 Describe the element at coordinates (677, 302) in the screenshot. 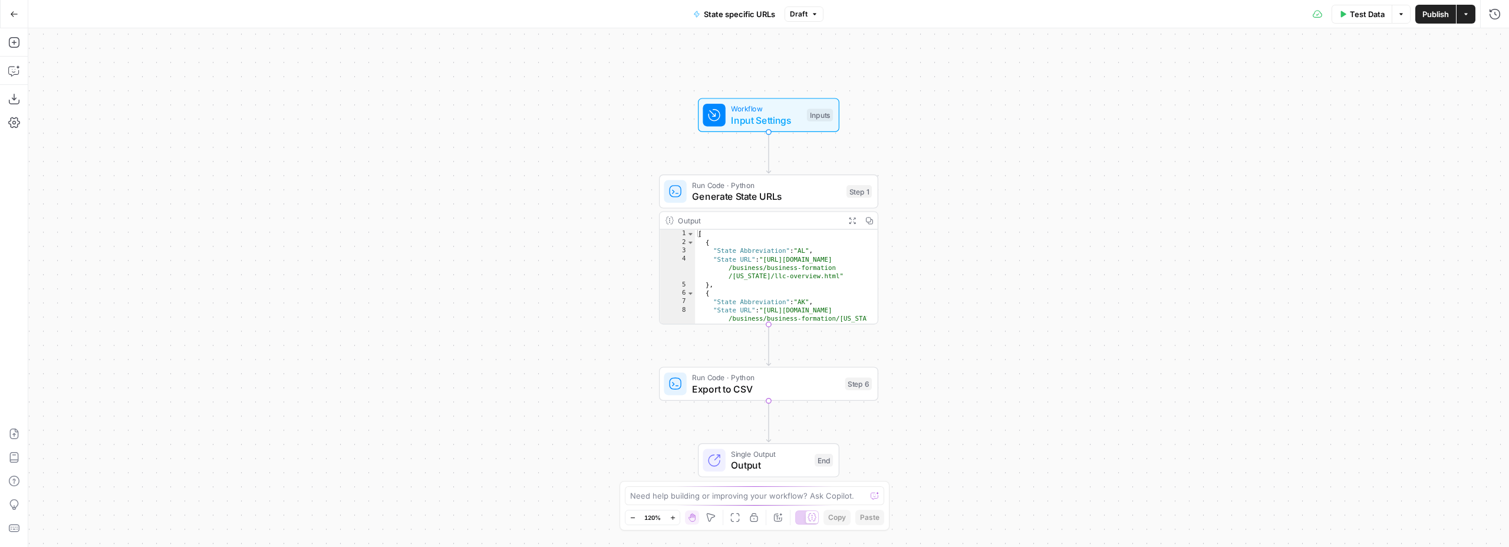

I see `div: 7` at that location.